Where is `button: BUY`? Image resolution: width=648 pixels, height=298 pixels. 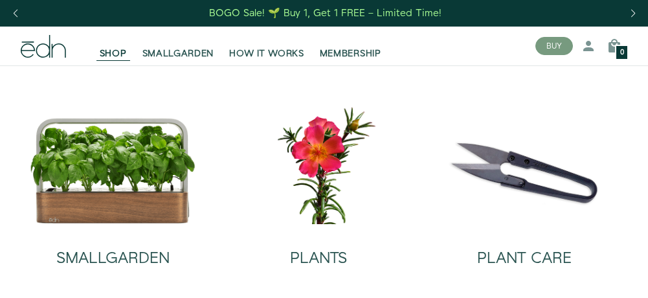 button: BUY is located at coordinates (554, 46).